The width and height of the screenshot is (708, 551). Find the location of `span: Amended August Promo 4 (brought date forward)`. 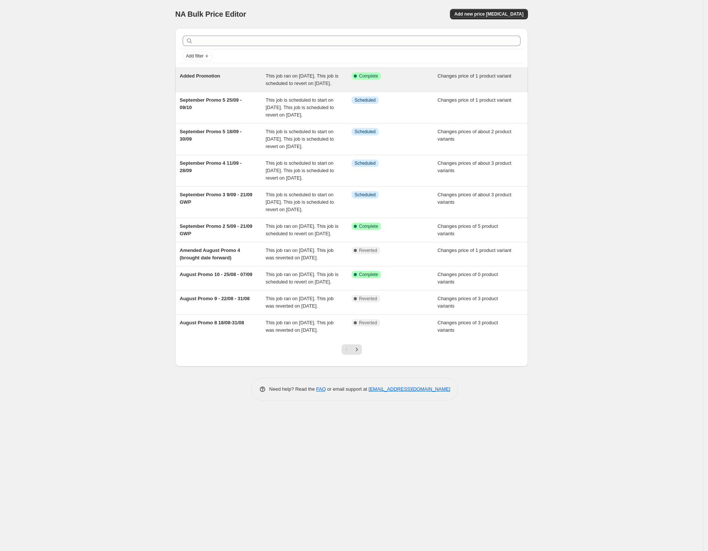

span: Amended August Promo 4 (brought date forward) is located at coordinates (210, 254).